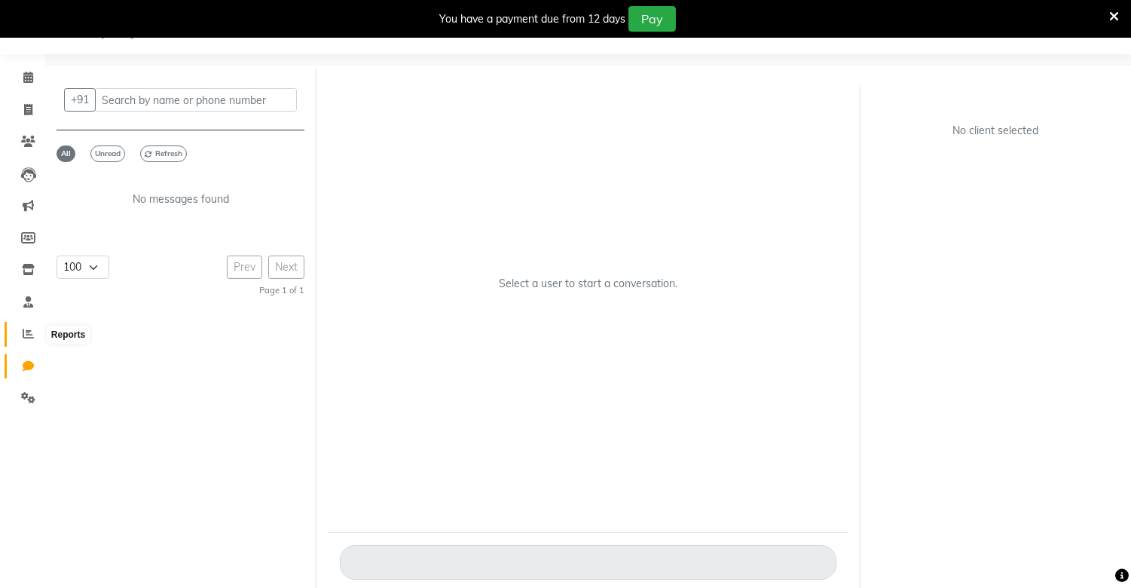 The height and width of the screenshot is (588, 1131). What do you see at coordinates (180, 199) in the screenshot?
I see `p: No messages found` at bounding box center [180, 199].